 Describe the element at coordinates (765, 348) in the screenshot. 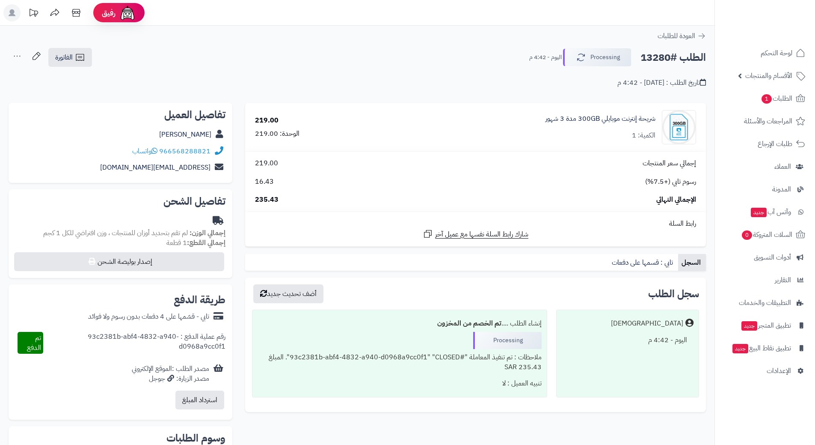

I see `a: تطبيق نقاط البيعجديد` at that location.